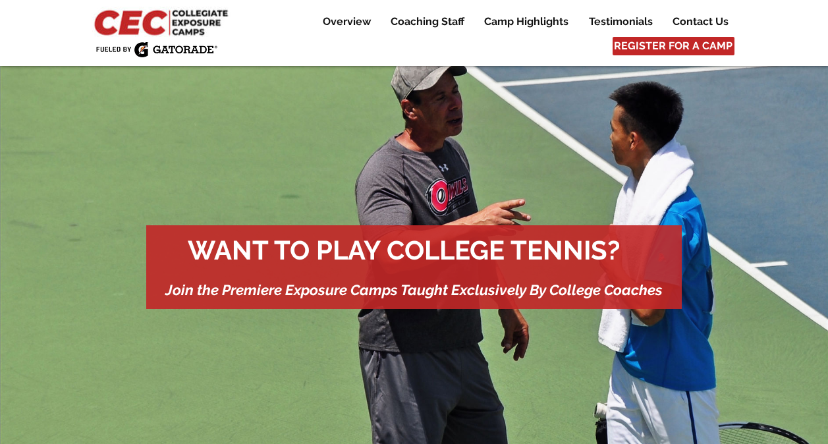  What do you see at coordinates (519, 22) in the screenshot?
I see `nav: Site` at bounding box center [519, 22].